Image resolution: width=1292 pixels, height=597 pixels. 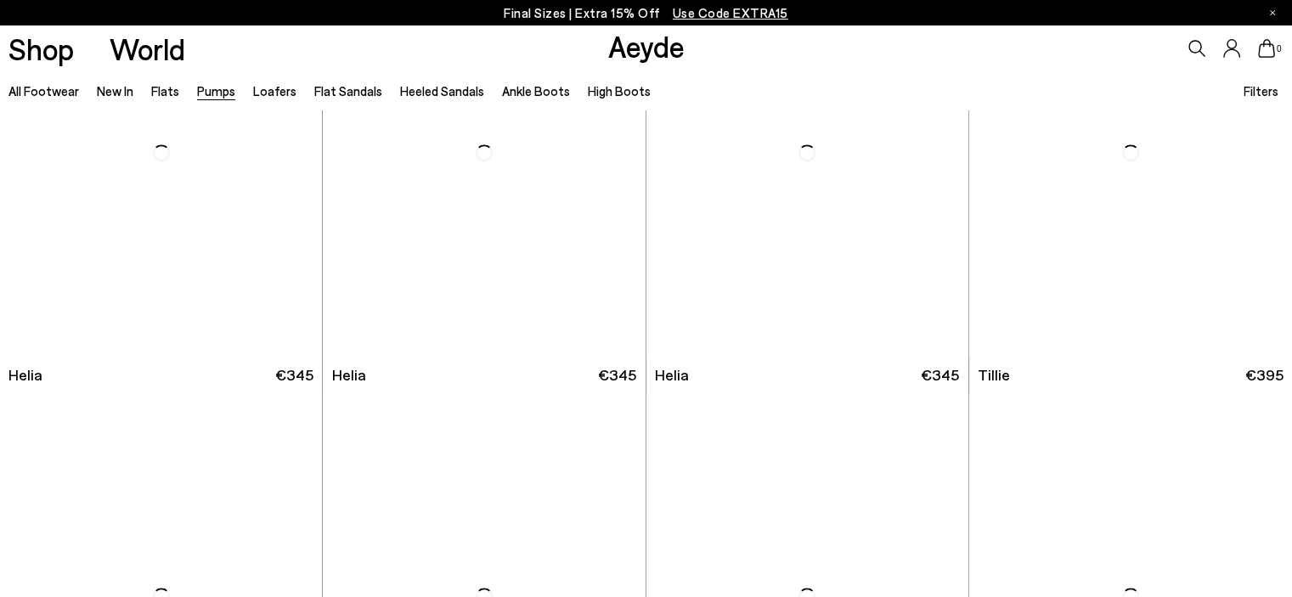 I want to click on a: Pumps, so click(x=216, y=91).